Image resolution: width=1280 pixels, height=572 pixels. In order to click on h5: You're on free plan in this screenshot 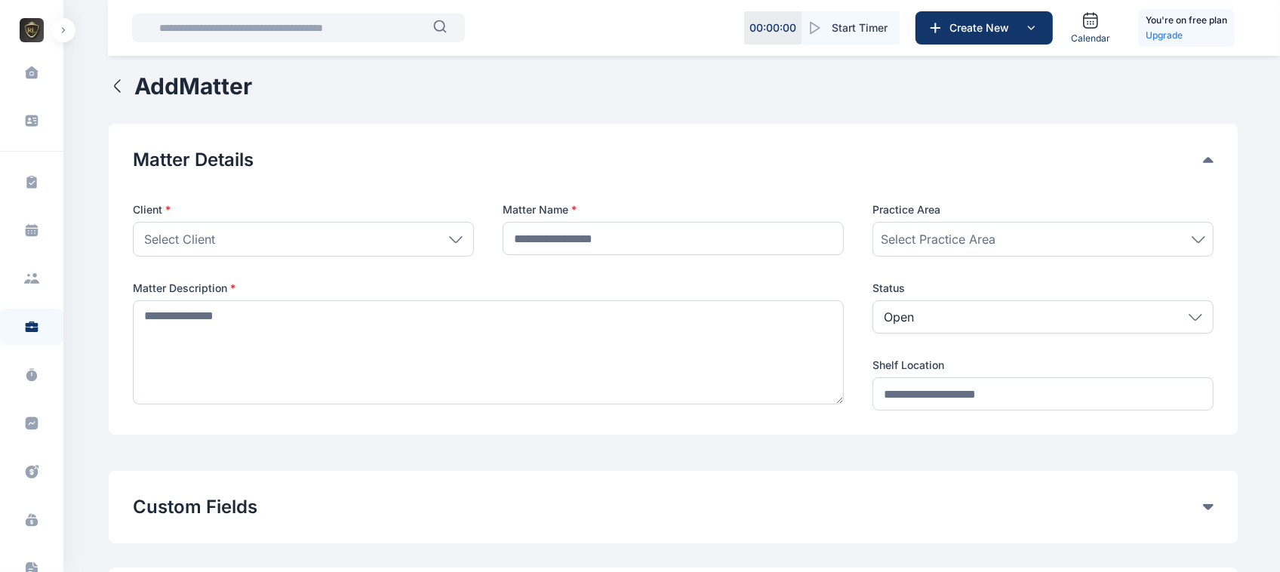, I will do `click(1187, 20)`.